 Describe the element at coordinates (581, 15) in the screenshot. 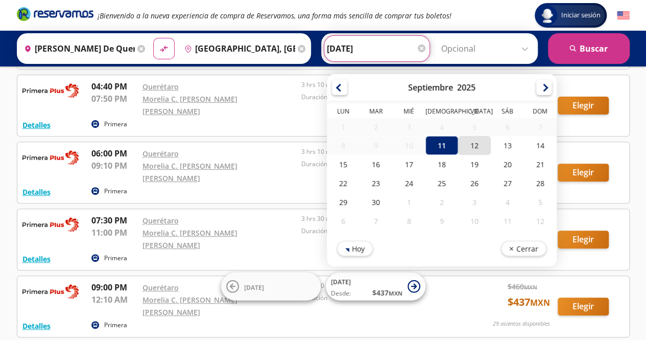

I see `span: Iniciar sesión` at that location.